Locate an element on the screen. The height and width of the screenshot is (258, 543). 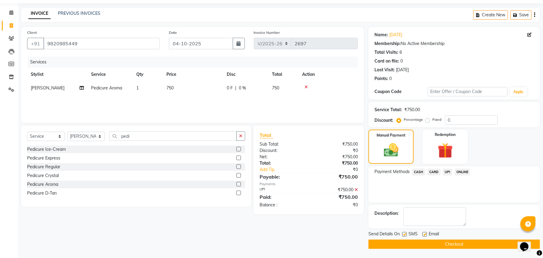
div: Membership: is located at coordinates (388, 43).